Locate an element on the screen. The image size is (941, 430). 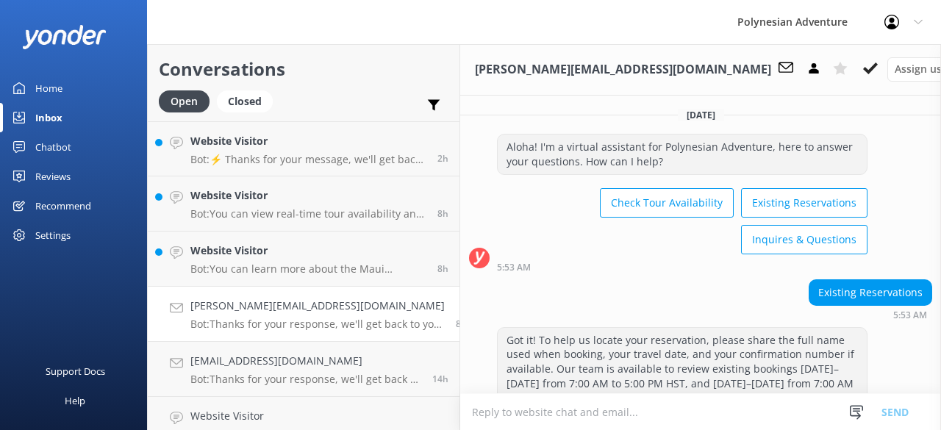
div: Open is located at coordinates (184, 101).